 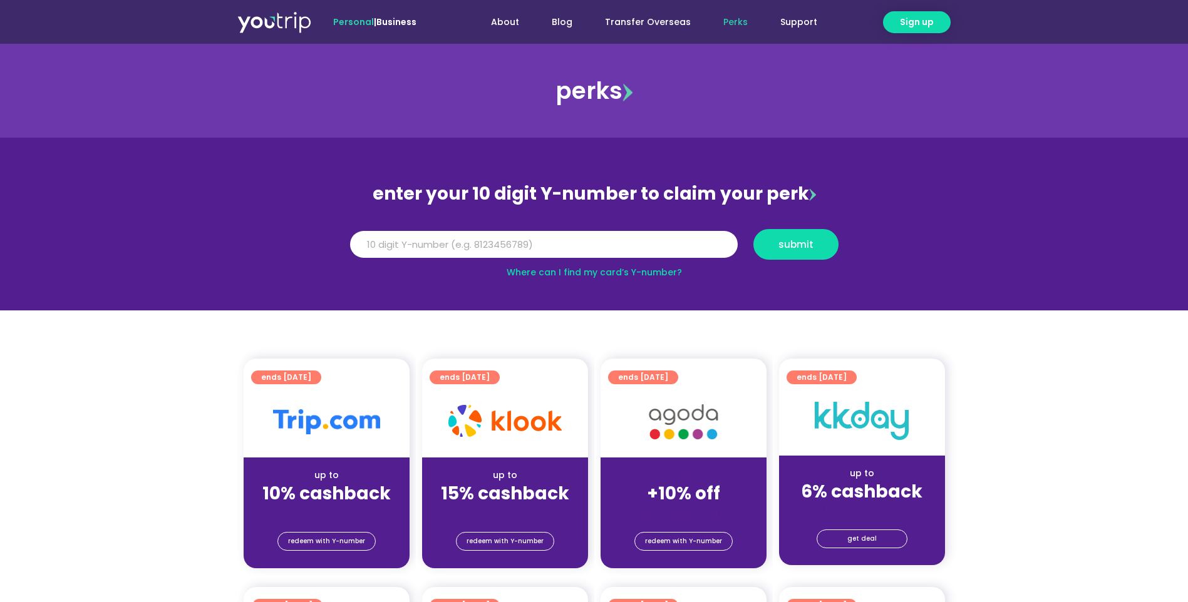 I want to click on a: get deal, so click(x=862, y=539).